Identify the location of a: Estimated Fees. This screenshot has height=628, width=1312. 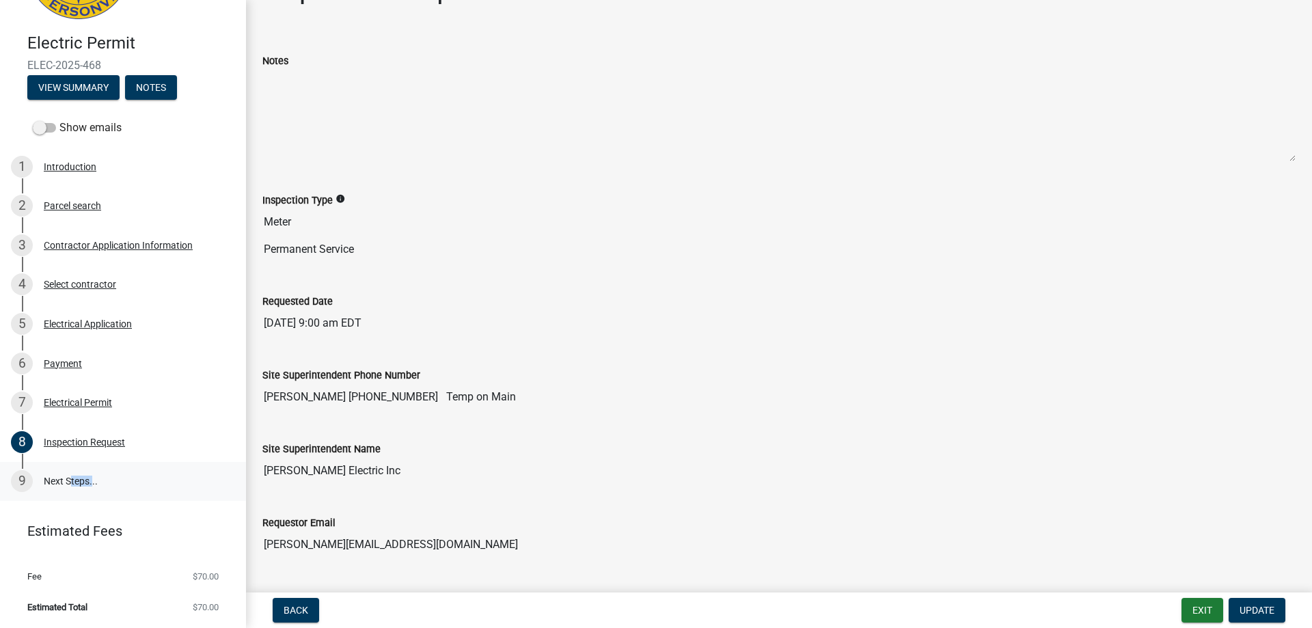
(117, 531).